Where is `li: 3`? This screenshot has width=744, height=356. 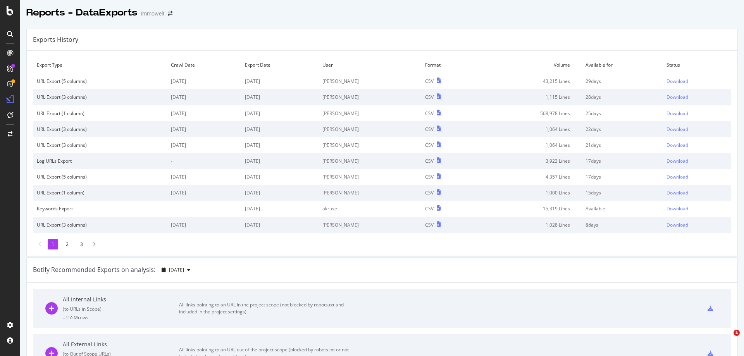 li: 3 is located at coordinates (81, 244).